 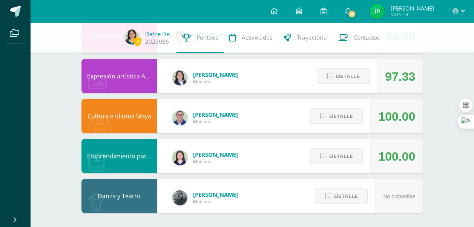 What do you see at coordinates (157, 41) in the screenshot?
I see `a: 2023086` at bounding box center [157, 41].